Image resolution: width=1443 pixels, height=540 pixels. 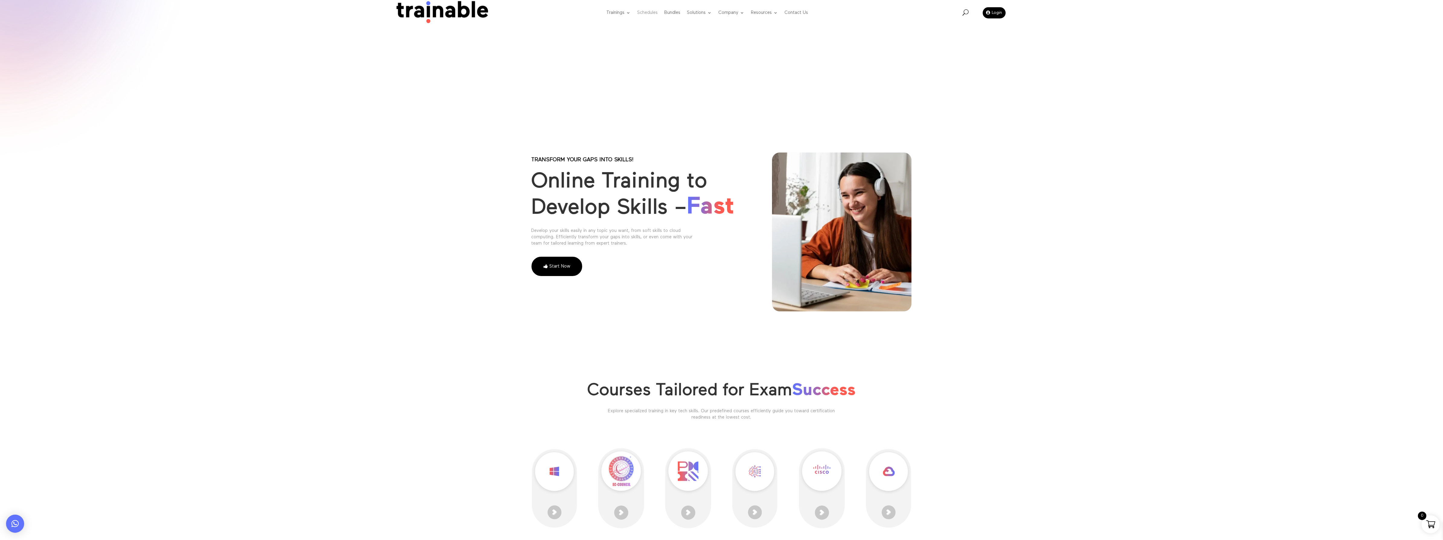 What do you see at coordinates (648, 13) in the screenshot?
I see `a: Schedules` at bounding box center [648, 13].